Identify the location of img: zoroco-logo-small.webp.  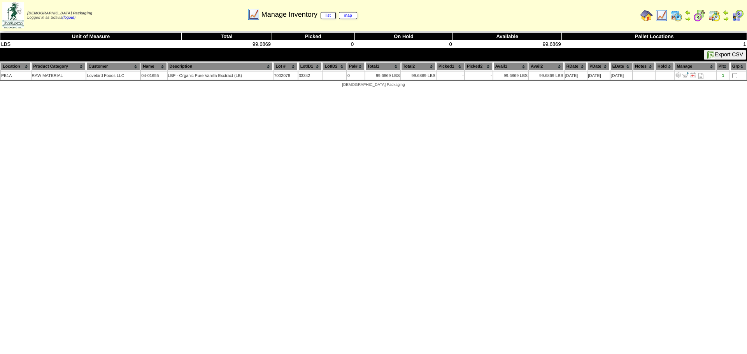
(13, 15).